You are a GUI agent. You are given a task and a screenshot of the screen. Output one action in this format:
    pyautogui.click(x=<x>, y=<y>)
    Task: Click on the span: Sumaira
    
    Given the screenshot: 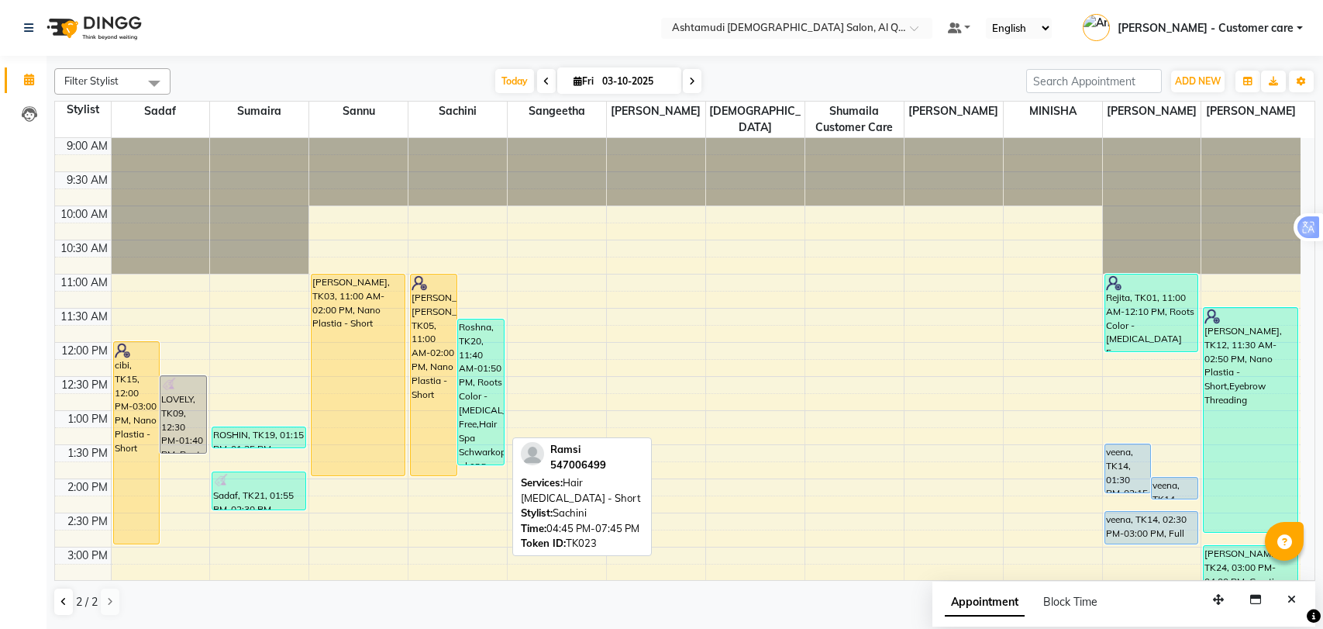 What is the action you would take?
    pyautogui.click(x=259, y=111)
    